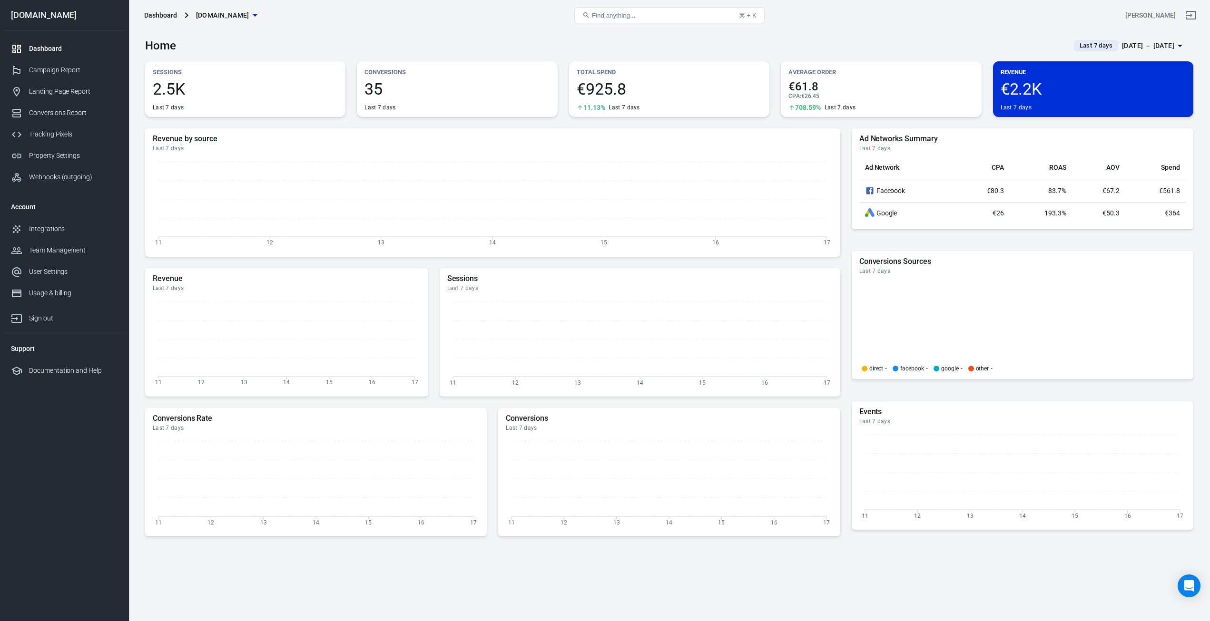  Describe the element at coordinates (64, 229) in the screenshot. I see `a: Integrations` at that location.